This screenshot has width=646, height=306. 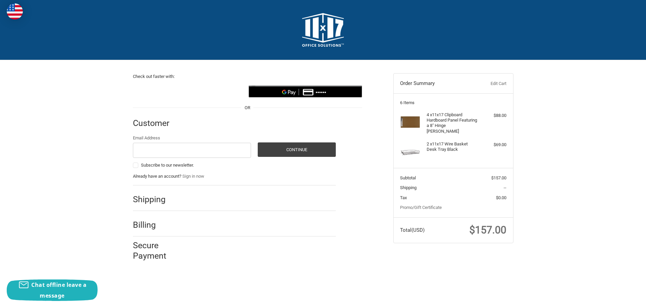 What do you see at coordinates (152, 225) in the screenshot?
I see `h2: Billing` at bounding box center [152, 225].